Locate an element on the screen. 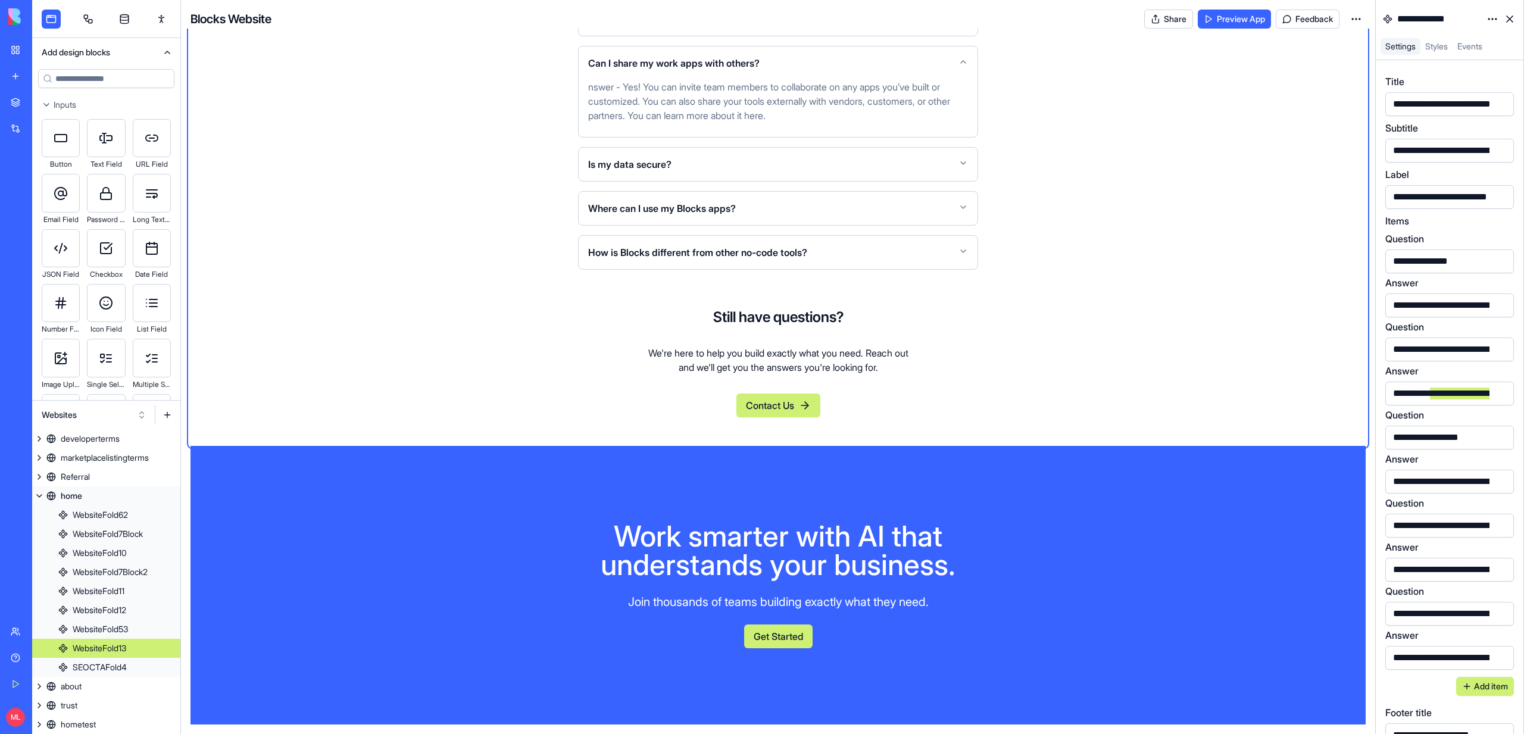 The width and height of the screenshot is (1524, 734). span: ML is located at coordinates (15, 717).